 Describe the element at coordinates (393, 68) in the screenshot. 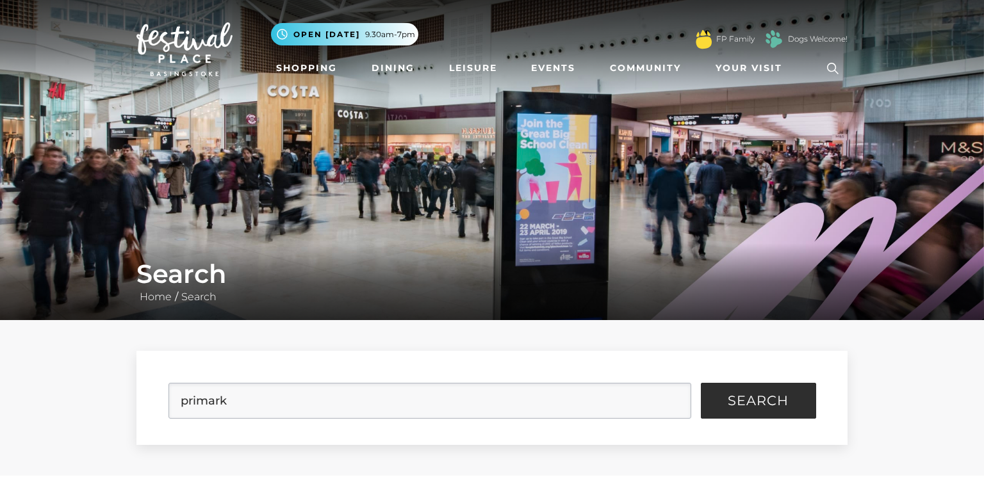

I see `a: Dining` at that location.